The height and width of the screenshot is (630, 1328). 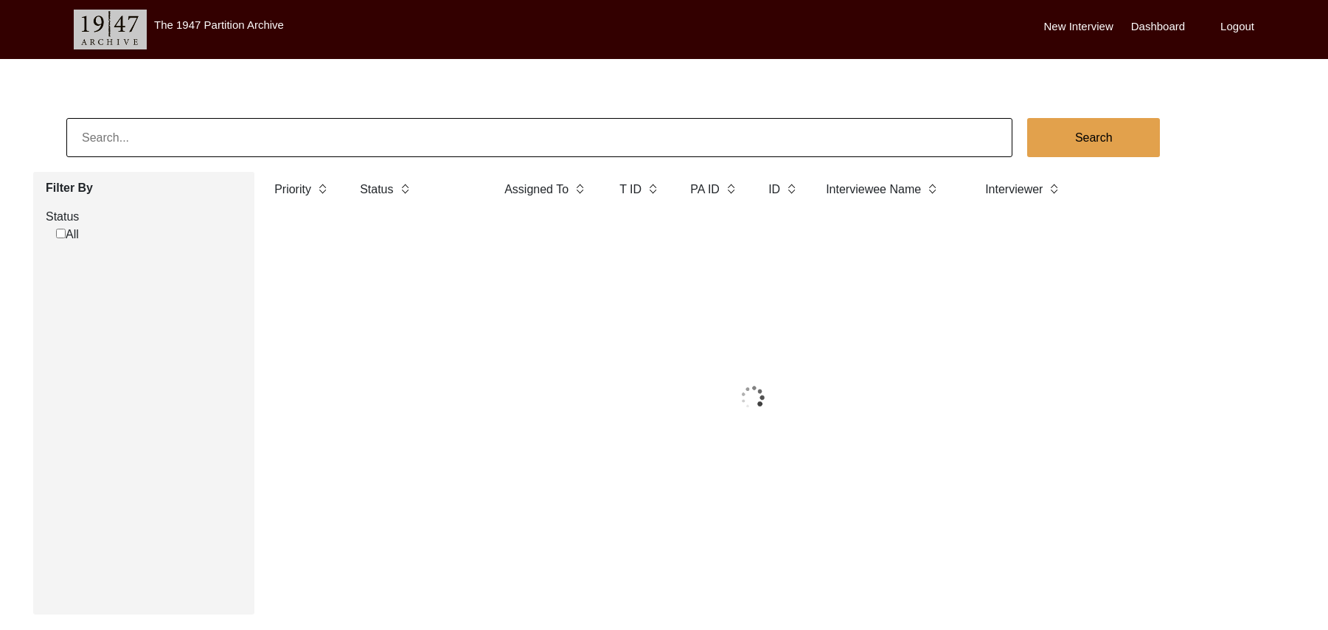 What do you see at coordinates (1014, 189) in the screenshot?
I see `label: Interviewer` at bounding box center [1014, 189].